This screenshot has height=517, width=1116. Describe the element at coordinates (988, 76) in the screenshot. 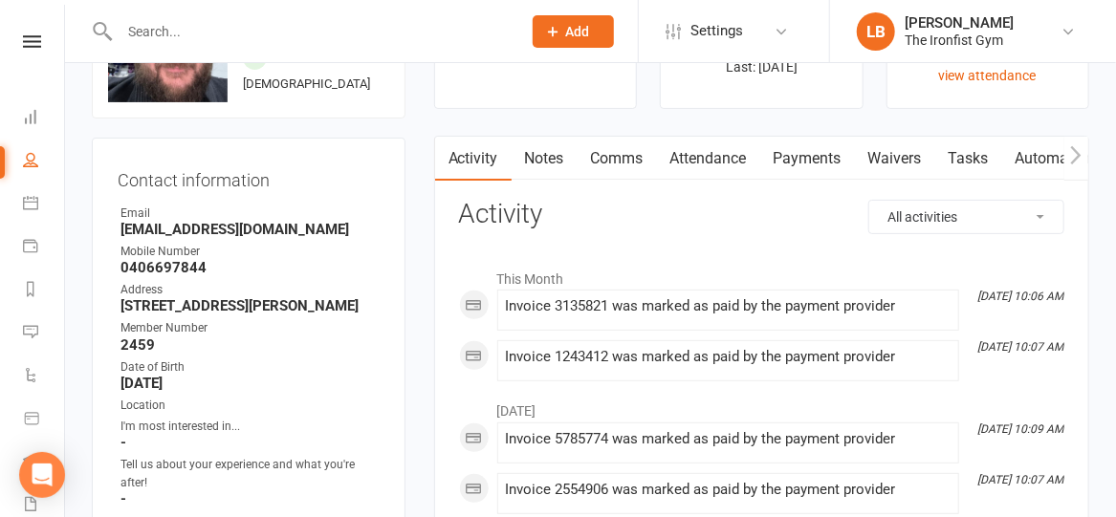

I see `a: view attendance` at that location.